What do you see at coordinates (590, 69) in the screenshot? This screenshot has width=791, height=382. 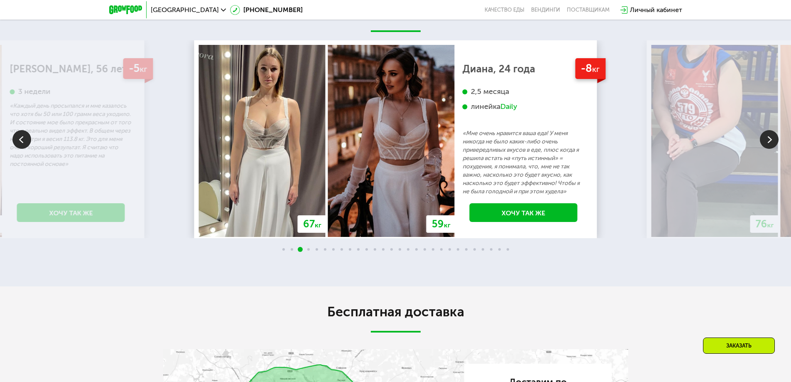 I see `div: -8` at bounding box center [590, 69].